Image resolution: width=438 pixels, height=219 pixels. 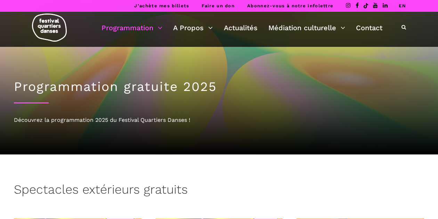 What do you see at coordinates (290, 6) in the screenshot?
I see `a: Abonnez-vous à notre infolettre` at bounding box center [290, 6].